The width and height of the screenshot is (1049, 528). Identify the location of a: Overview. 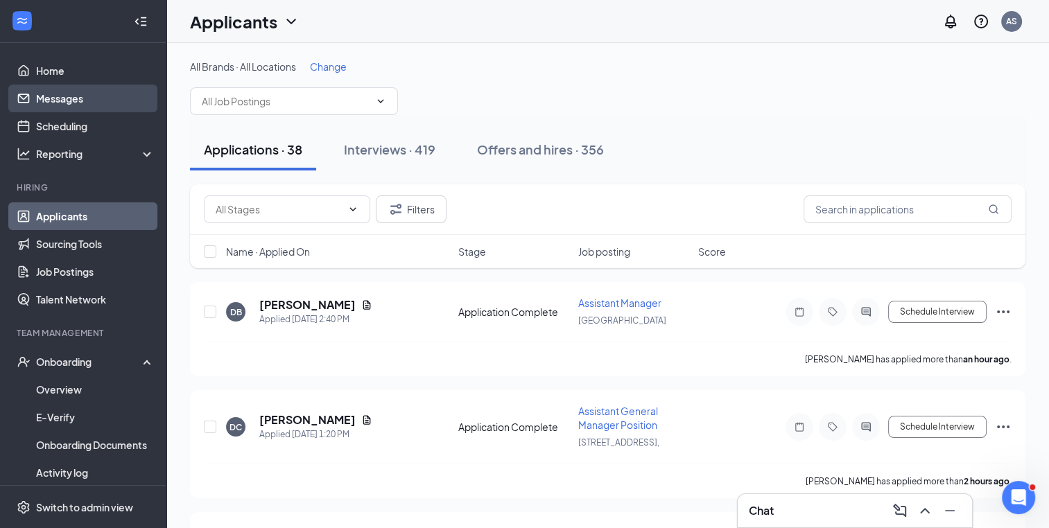
(95, 390).